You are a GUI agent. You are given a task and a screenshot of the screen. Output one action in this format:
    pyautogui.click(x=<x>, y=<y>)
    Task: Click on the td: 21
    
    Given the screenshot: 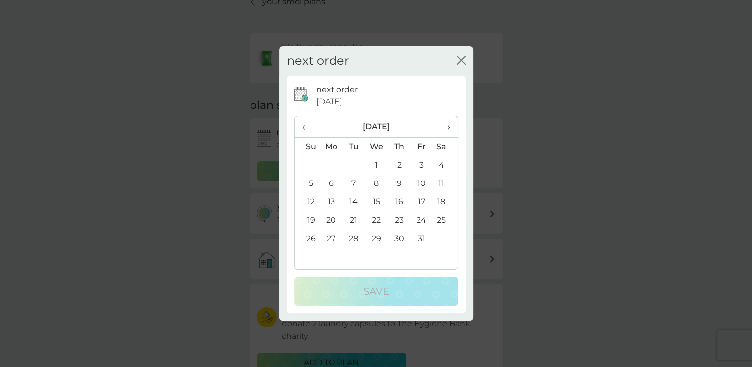 What is the action you would take?
    pyautogui.click(x=353, y=220)
    